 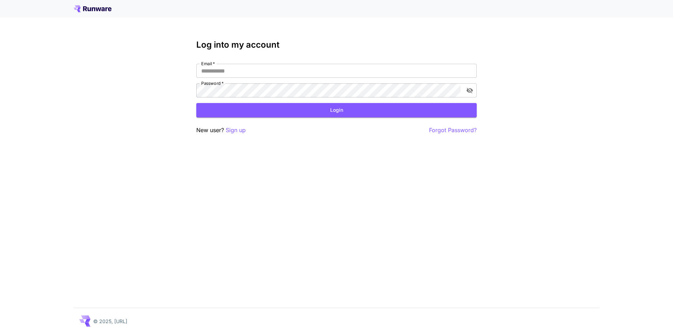 I want to click on button: Login, so click(x=337, y=110).